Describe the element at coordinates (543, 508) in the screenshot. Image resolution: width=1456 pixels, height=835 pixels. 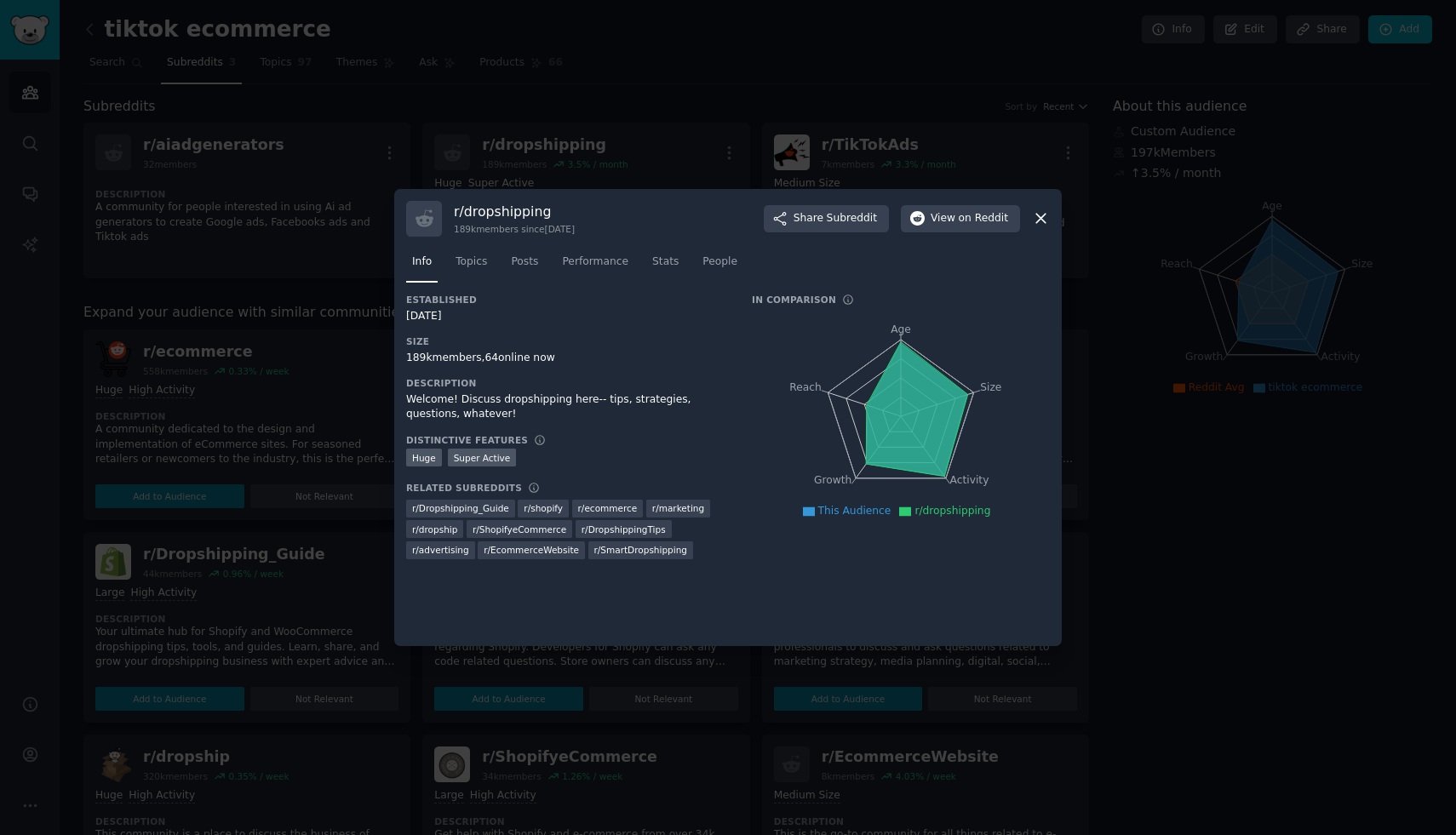
I see `span: r/ shopify` at that location.